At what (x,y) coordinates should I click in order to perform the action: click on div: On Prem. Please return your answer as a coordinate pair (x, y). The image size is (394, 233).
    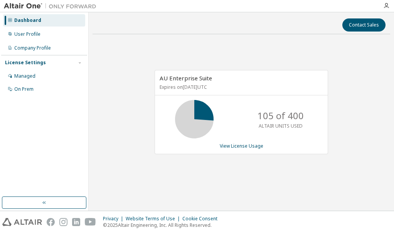
    Looking at the image, I should click on (24, 89).